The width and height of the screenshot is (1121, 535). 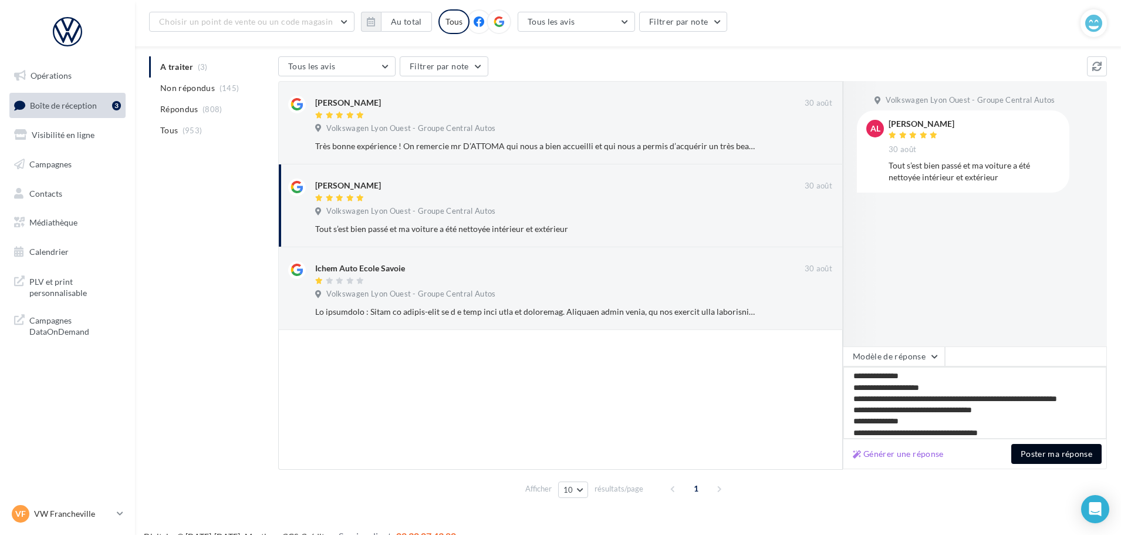 I want to click on span: VF, so click(x=21, y=513).